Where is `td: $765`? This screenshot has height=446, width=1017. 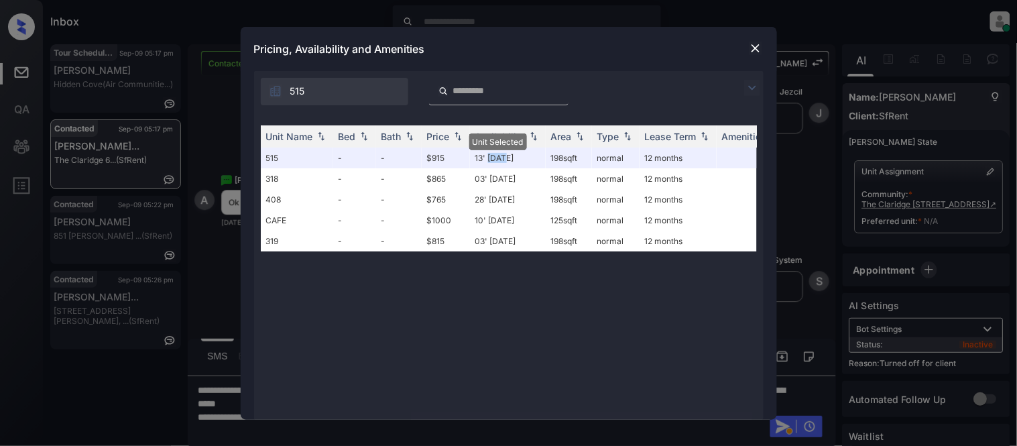
td: $765 is located at coordinates (446, 199).